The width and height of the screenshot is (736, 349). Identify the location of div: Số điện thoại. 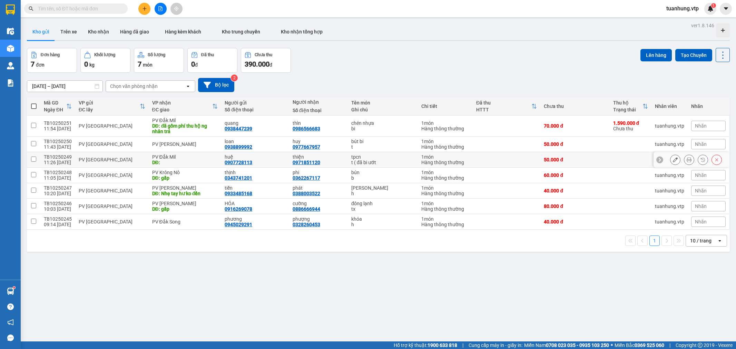
(319, 110).